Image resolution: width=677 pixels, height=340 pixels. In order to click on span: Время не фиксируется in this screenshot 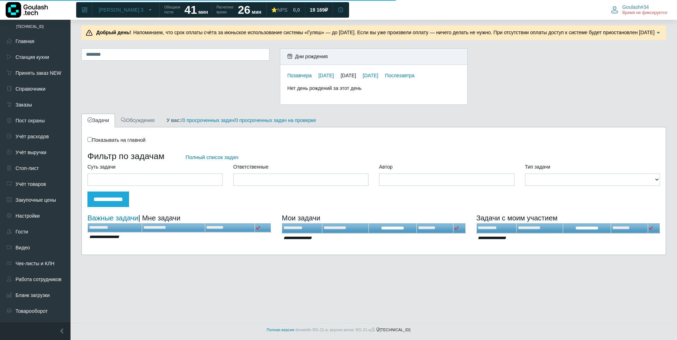, I will do `click(645, 13)`.